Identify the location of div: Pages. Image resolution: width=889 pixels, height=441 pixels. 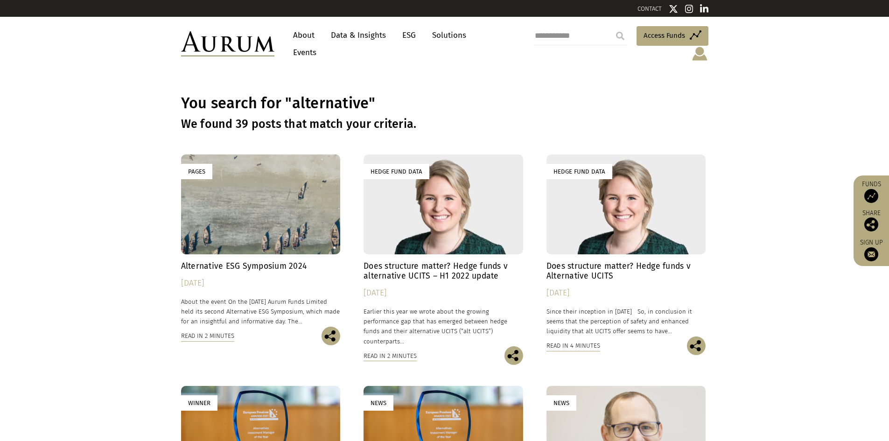
(197, 171).